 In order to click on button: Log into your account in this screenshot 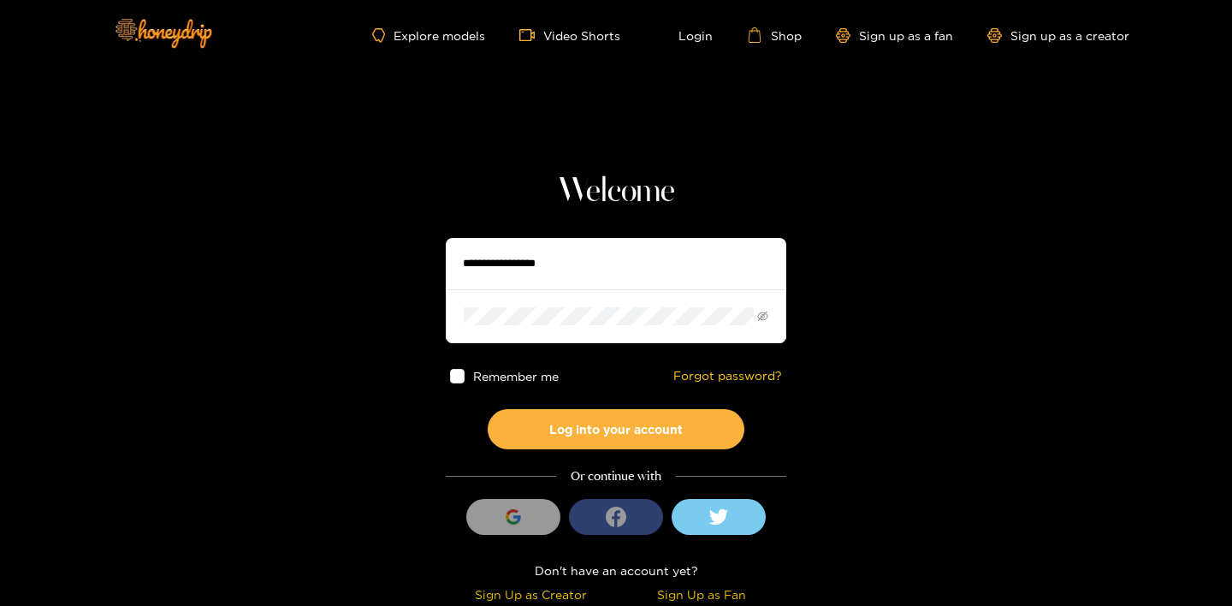, I will do `click(616, 429)`.